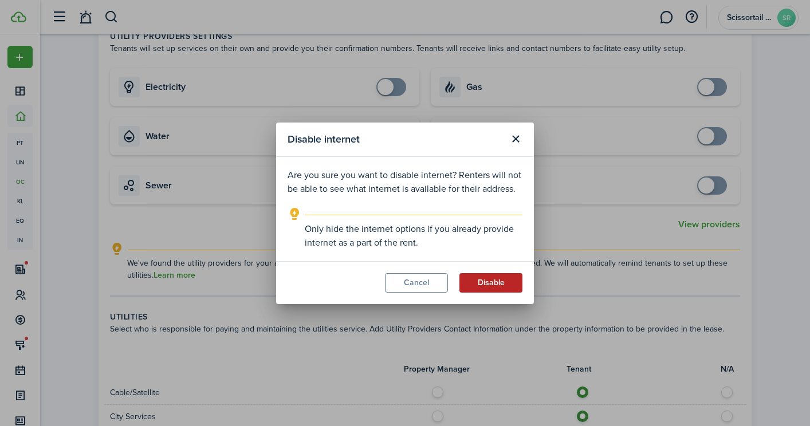 The height and width of the screenshot is (426, 810). I want to click on button: Disable, so click(491, 283).